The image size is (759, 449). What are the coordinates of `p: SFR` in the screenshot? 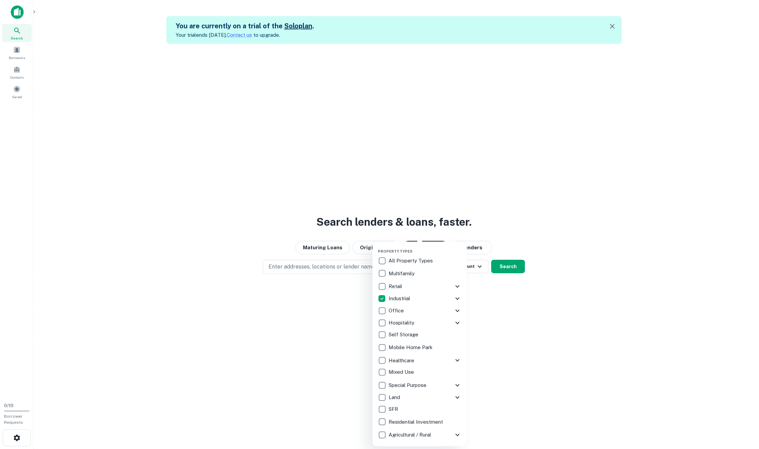 It's located at (394, 409).